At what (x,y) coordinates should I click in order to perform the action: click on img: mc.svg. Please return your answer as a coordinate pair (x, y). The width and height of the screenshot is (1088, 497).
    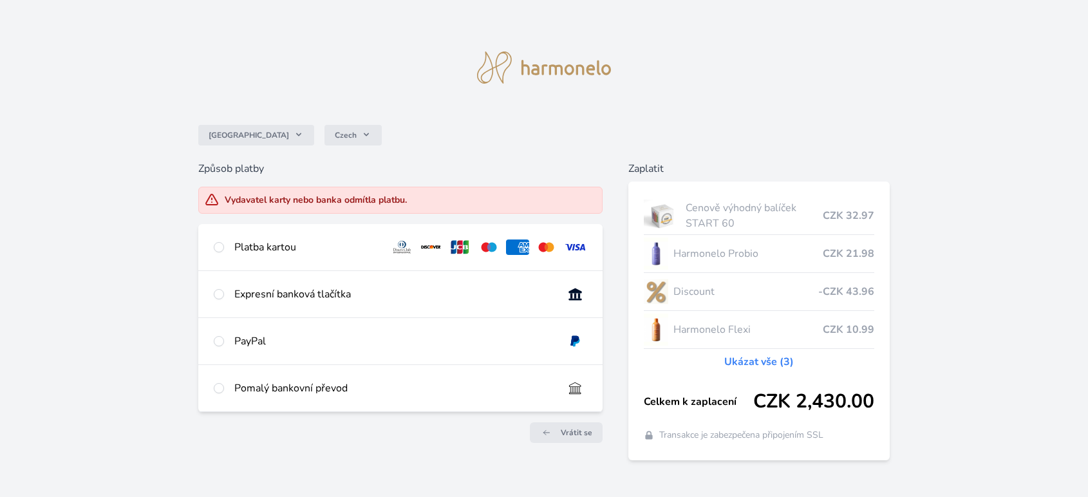
    Looking at the image, I should click on (546, 247).